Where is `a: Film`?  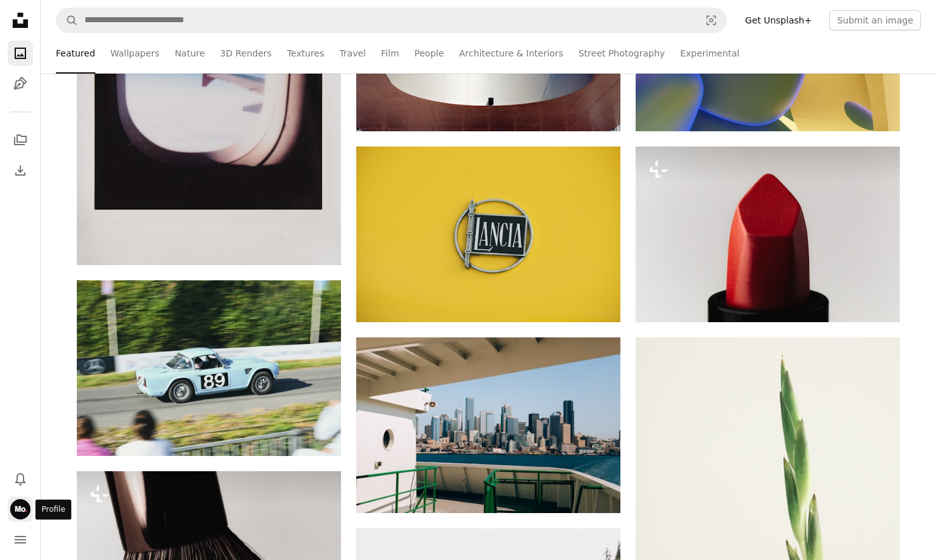
a: Film is located at coordinates (390, 53).